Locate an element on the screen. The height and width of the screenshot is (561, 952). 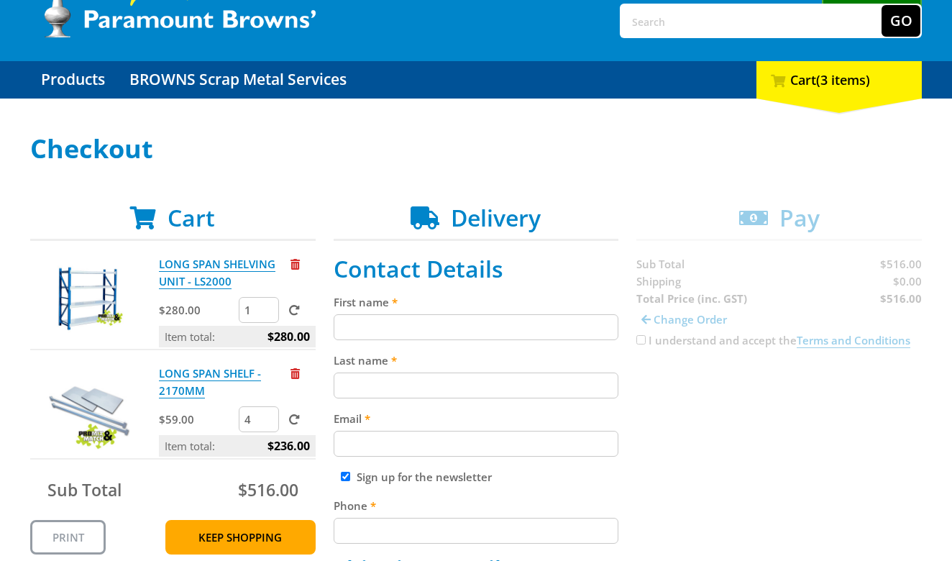
label: Phone is located at coordinates (476, 505).